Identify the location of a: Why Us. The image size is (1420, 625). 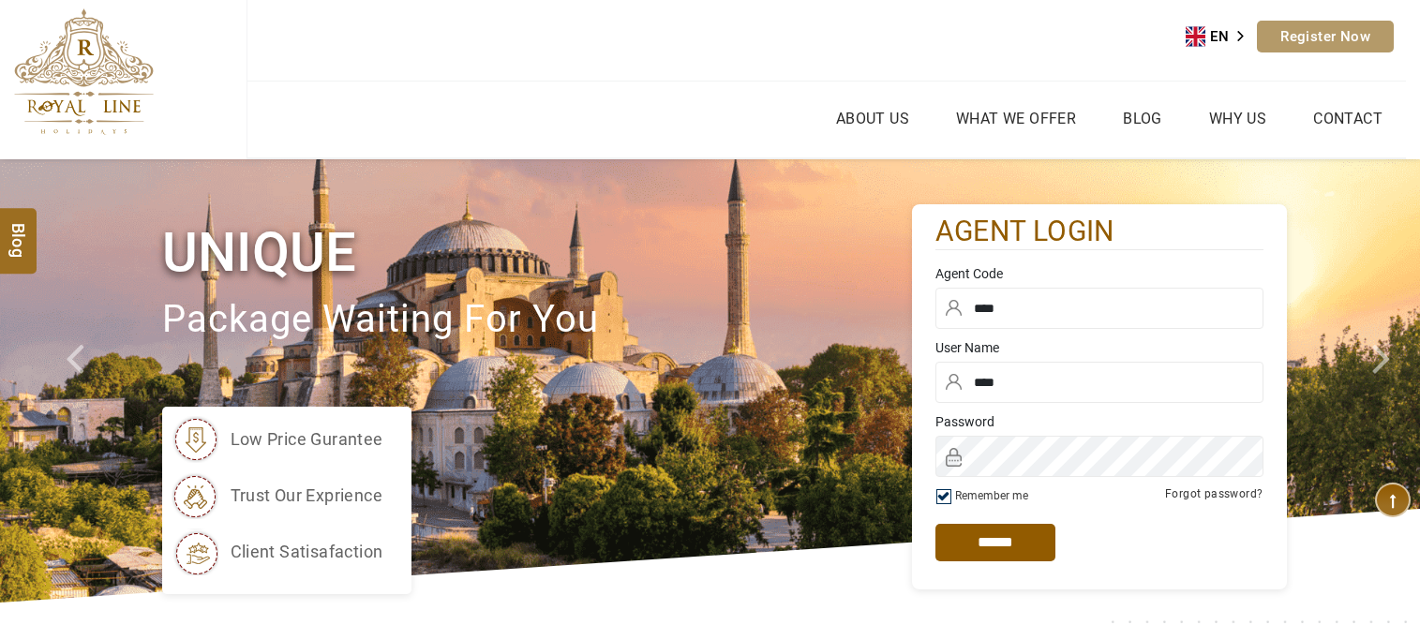
(1237, 118).